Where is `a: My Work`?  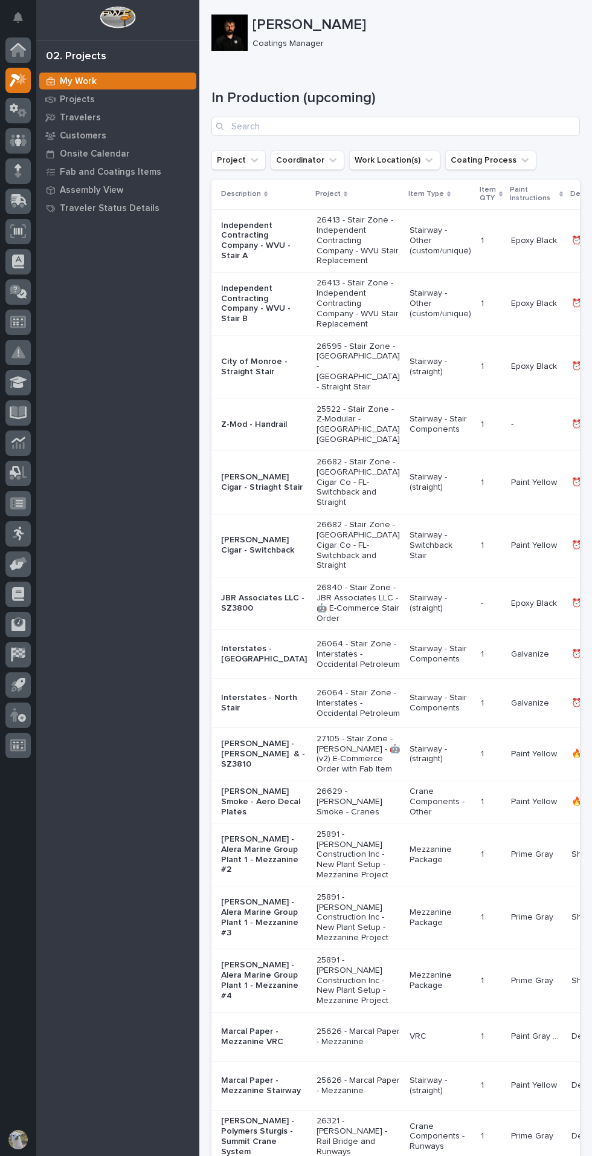
a: My Work is located at coordinates (118, 81).